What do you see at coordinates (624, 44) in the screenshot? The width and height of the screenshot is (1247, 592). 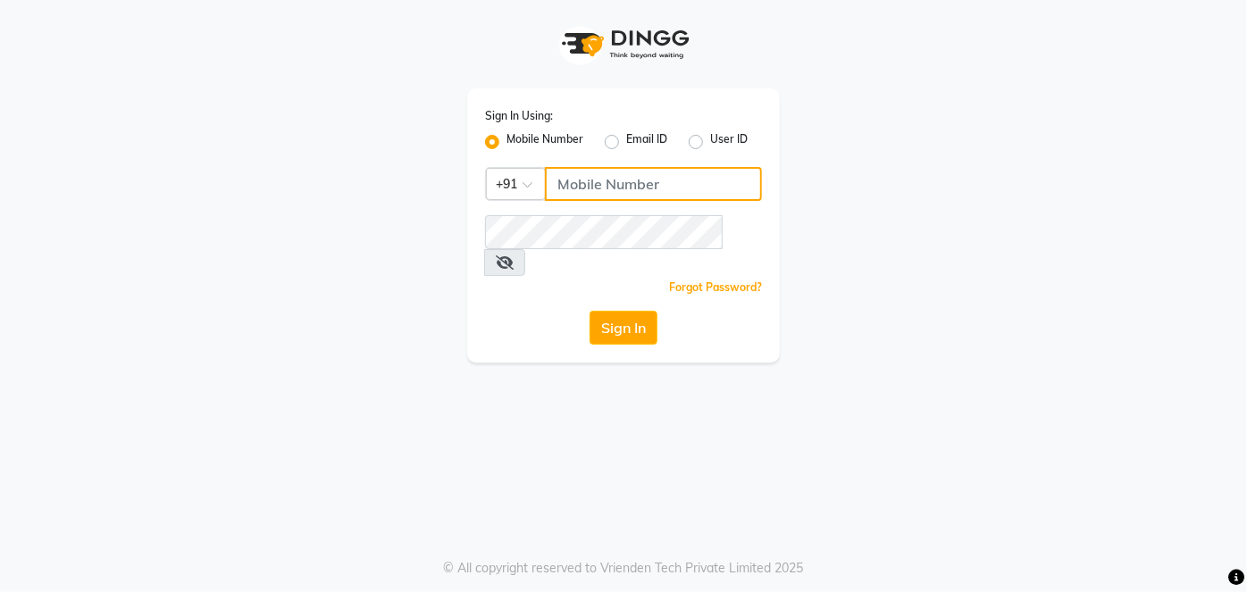 I see `img: logo1.svg` at bounding box center [624, 44].